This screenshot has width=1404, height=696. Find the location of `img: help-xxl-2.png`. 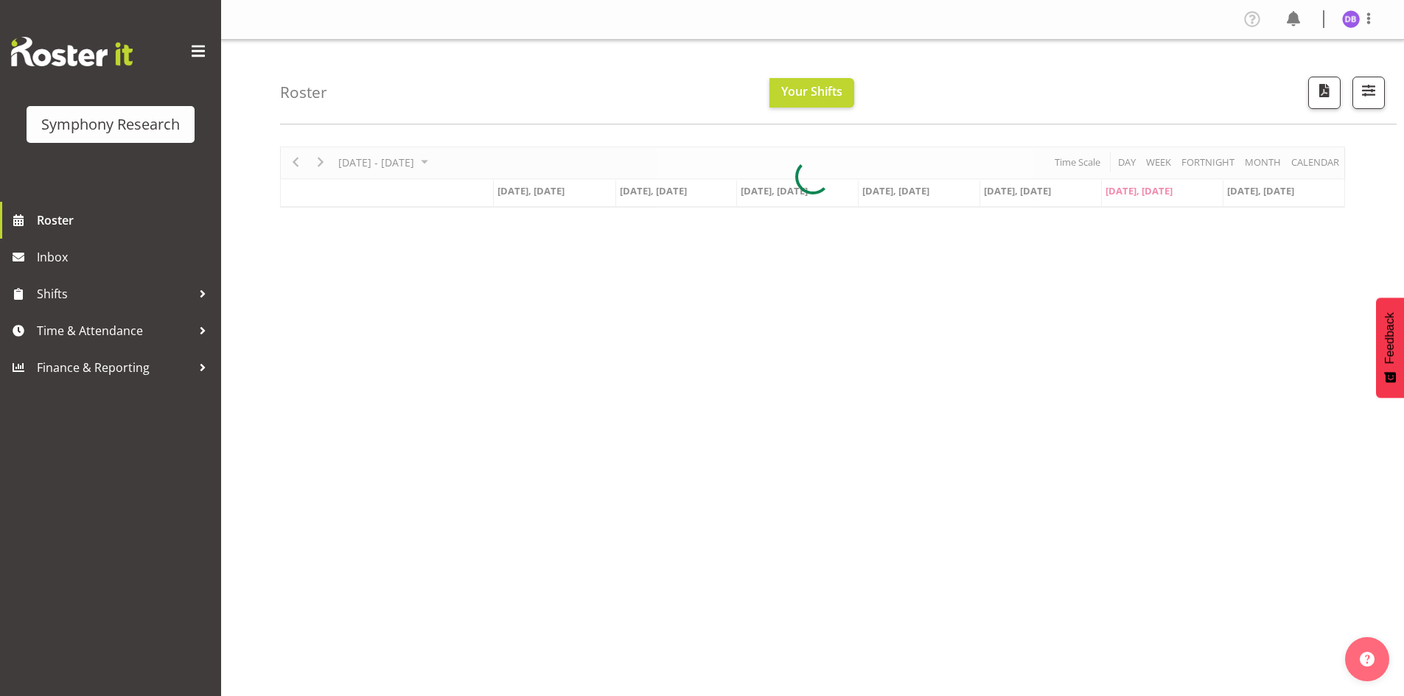

img: help-xxl-2.png is located at coordinates (1367, 659).